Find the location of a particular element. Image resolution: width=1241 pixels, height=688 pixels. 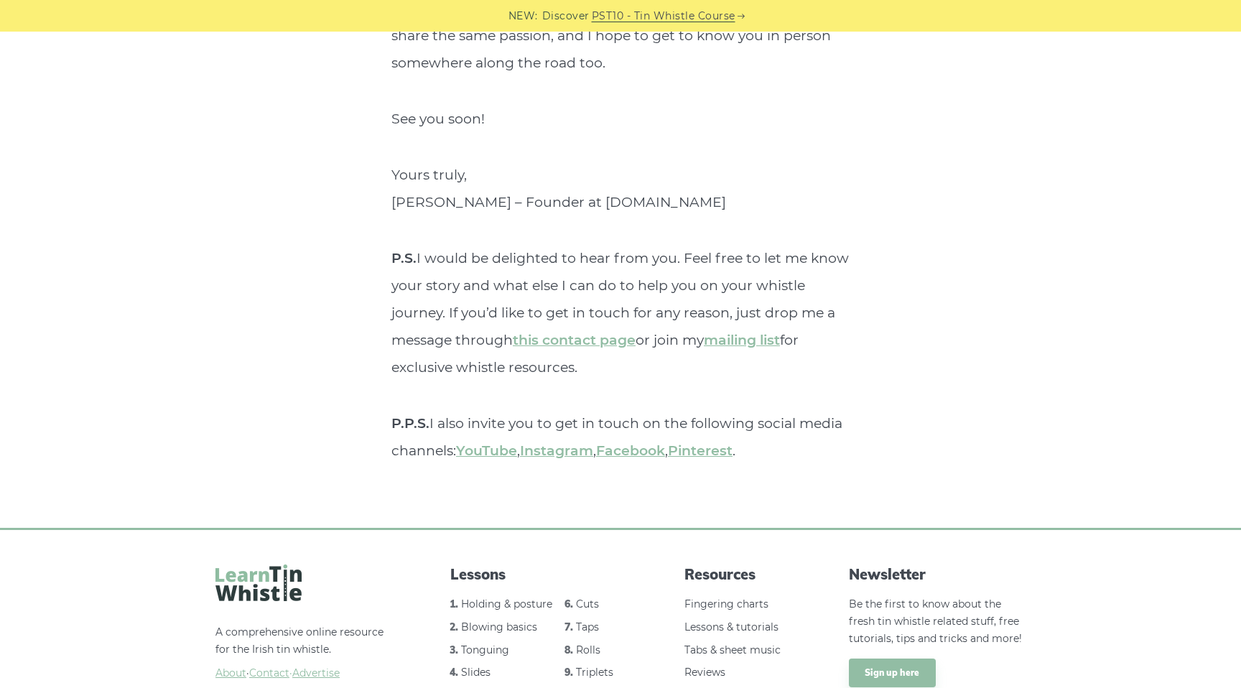

span: Contact is located at coordinates (269, 673).